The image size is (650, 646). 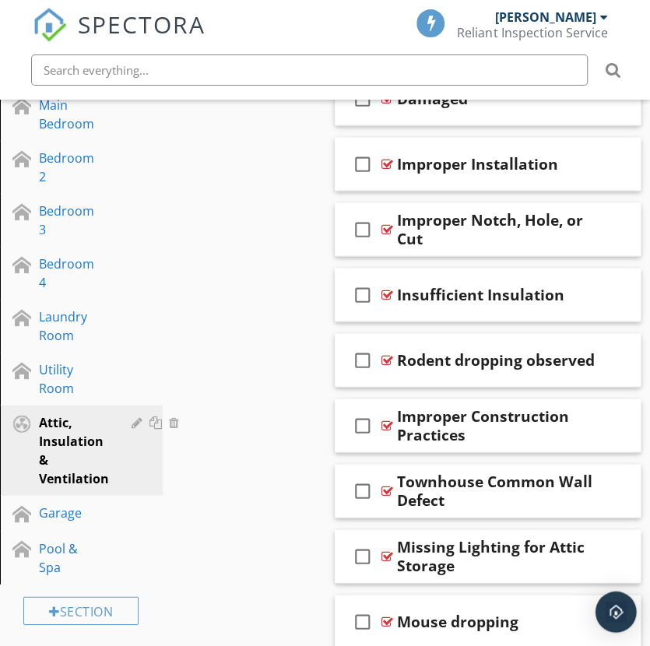 I want to click on div: Reliant Inspection Service, so click(x=531, y=33).